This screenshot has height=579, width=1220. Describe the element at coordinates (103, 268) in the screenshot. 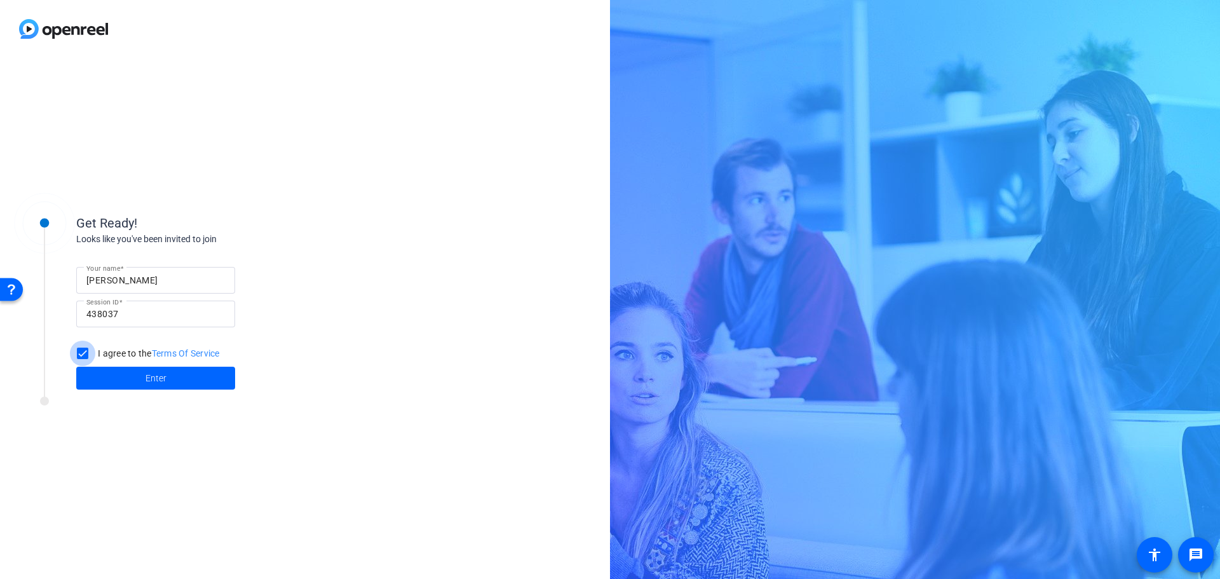

I see `mat-label: Your name` at that location.